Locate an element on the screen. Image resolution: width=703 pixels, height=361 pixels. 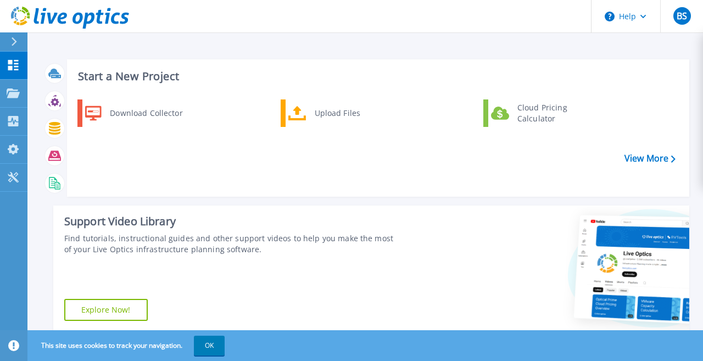
div: Cloud Pricing Calculator is located at coordinates (553, 113).